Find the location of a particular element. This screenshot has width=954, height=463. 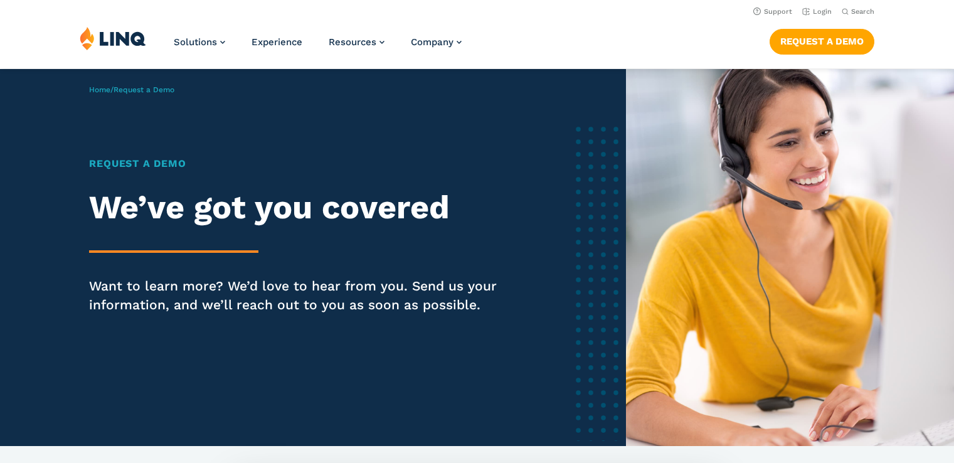

h1: Request a Demo is located at coordinates (301, 164).